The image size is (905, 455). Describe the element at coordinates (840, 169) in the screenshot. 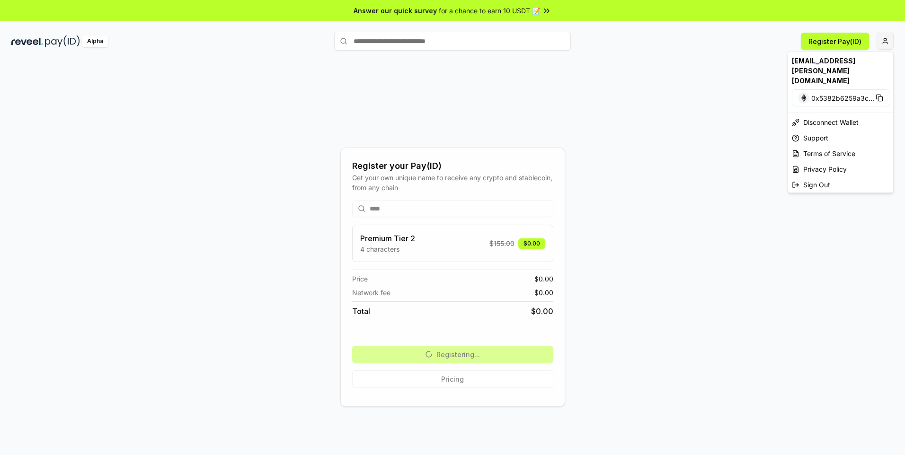

I see `a: Privacy Policy` at that location.